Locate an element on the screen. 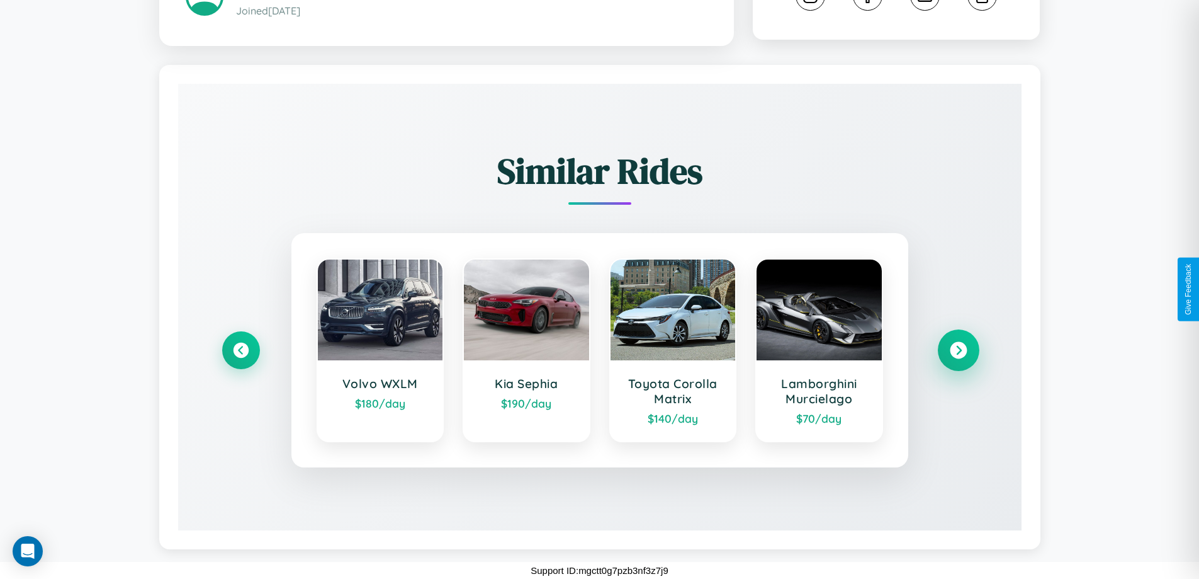 This screenshot has height=579, width=1199. div: Open Intercom Messenger is located at coordinates (28, 551).